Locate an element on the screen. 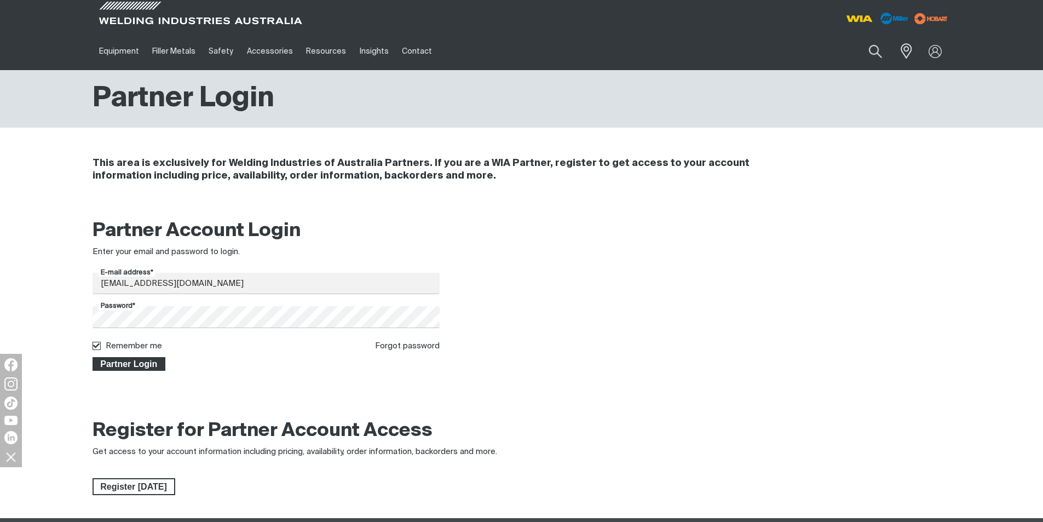  h1: Partner Login is located at coordinates (183, 99).